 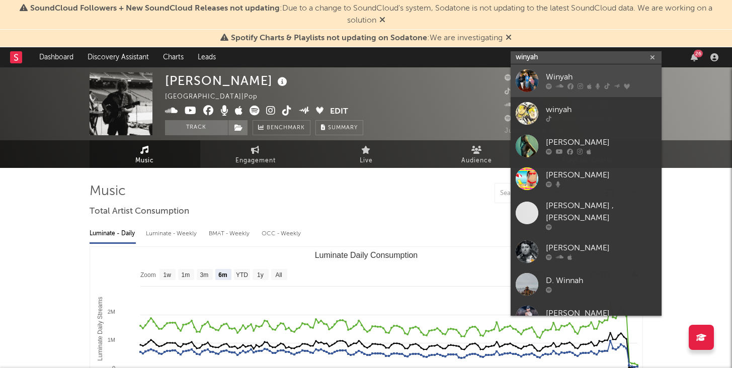 What do you see at coordinates (698, 53) in the screenshot?
I see `div: 26` at bounding box center [698, 53].